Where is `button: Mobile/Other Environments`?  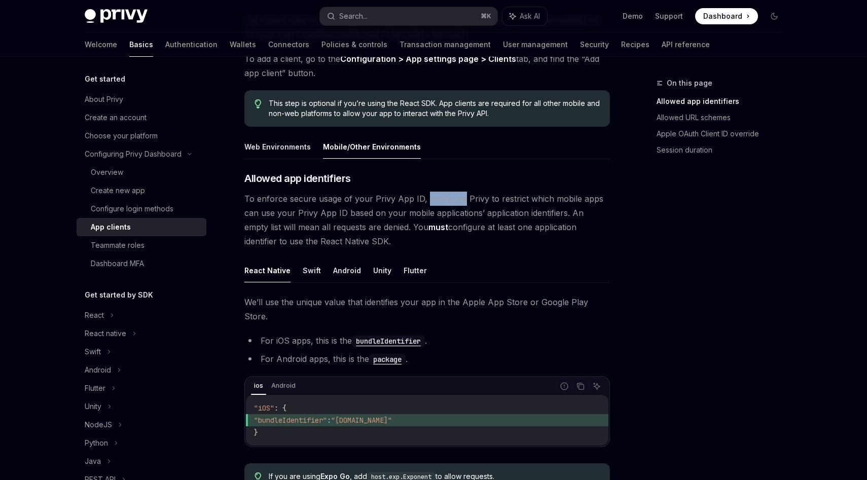 button: Mobile/Other Environments is located at coordinates (371, 146).